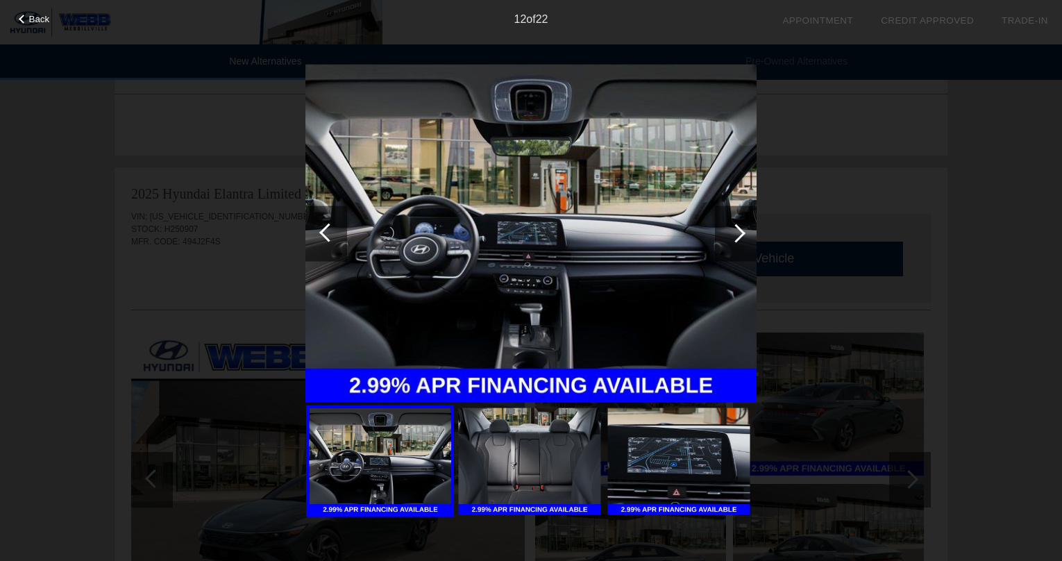 The image size is (1062, 561). Describe the element at coordinates (40, 19) in the screenshot. I see `span: Back` at that location.